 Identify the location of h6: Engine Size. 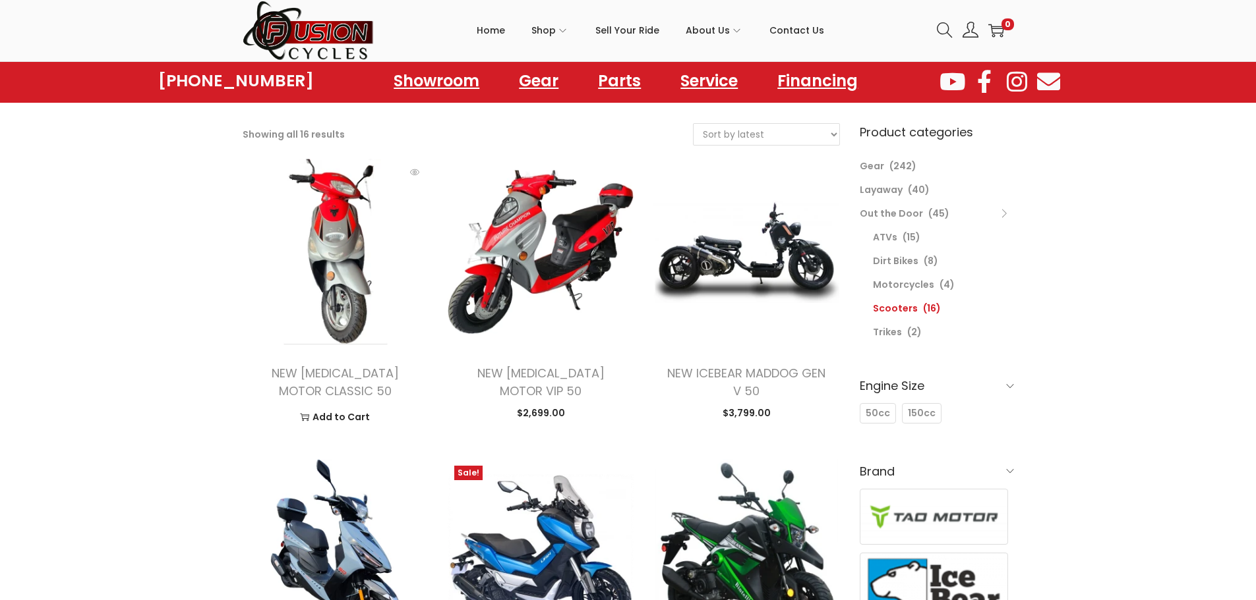
(937, 386).